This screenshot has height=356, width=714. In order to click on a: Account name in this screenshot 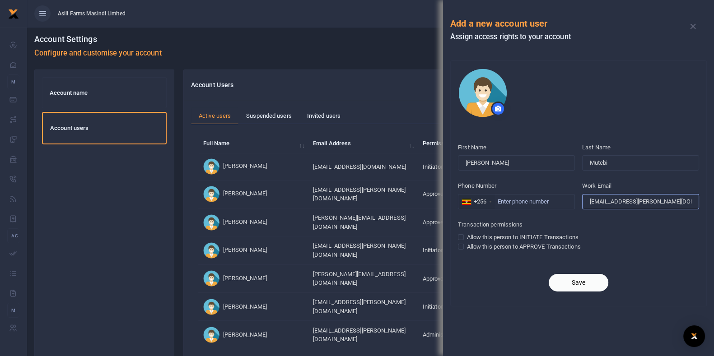, I will do `click(104, 93)`.